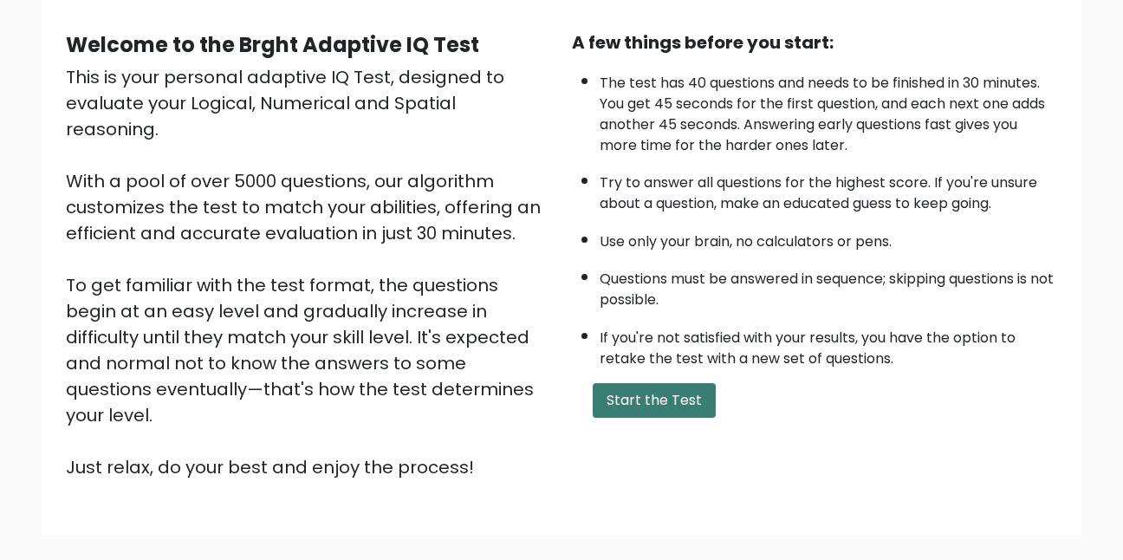  What do you see at coordinates (828, 344) in the screenshot?
I see `li: If you're not satisfied with your results, you have the option to retake the test with a new set ...` at bounding box center [828, 344].